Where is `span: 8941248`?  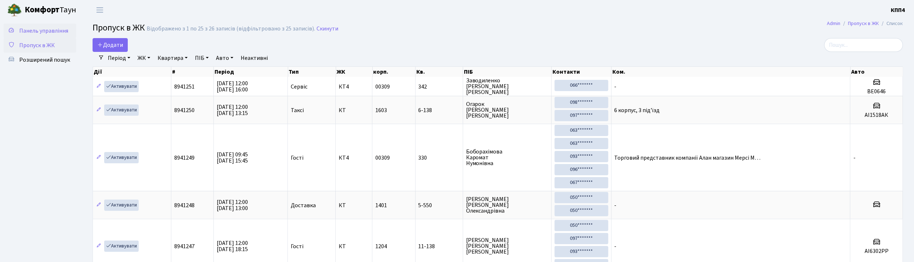
span: 8941248 is located at coordinates (184, 205).